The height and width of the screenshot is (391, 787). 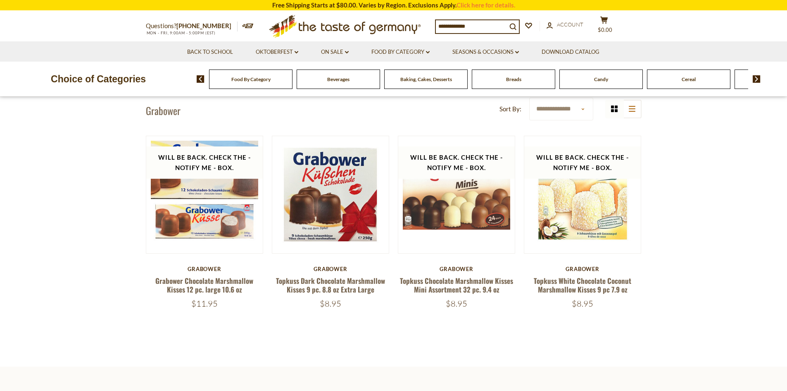 I want to click on span: $11.95, so click(x=205, y=303).